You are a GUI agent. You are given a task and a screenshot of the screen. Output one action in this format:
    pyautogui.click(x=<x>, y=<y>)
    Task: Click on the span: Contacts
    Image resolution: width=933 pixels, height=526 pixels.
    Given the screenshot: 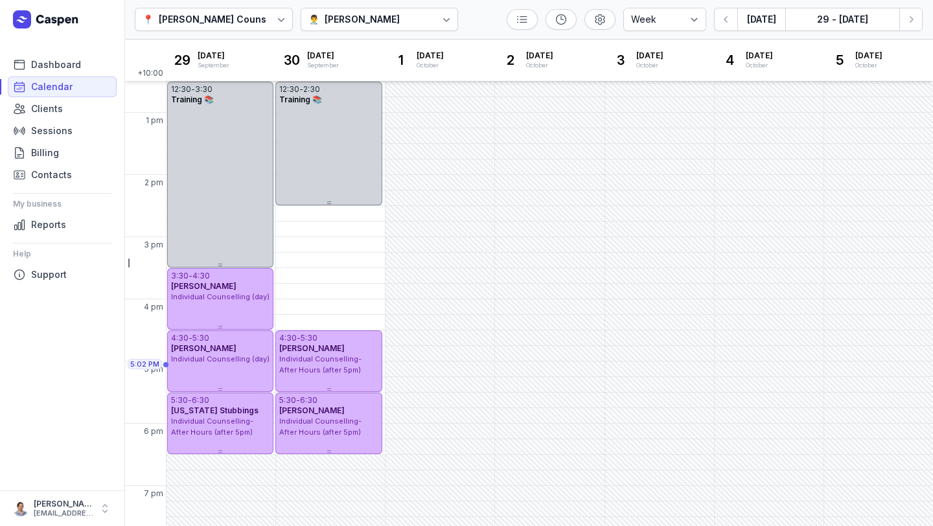 What is the action you would take?
    pyautogui.click(x=51, y=175)
    